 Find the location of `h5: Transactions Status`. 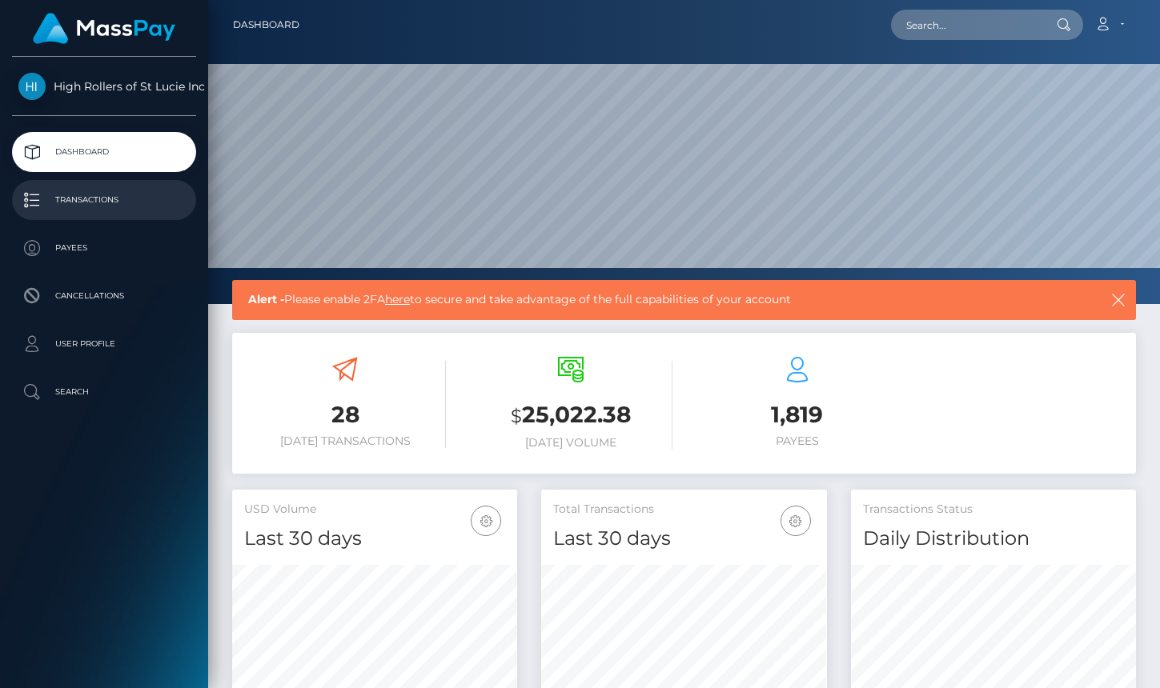

h5: Transactions Status is located at coordinates (993, 510).